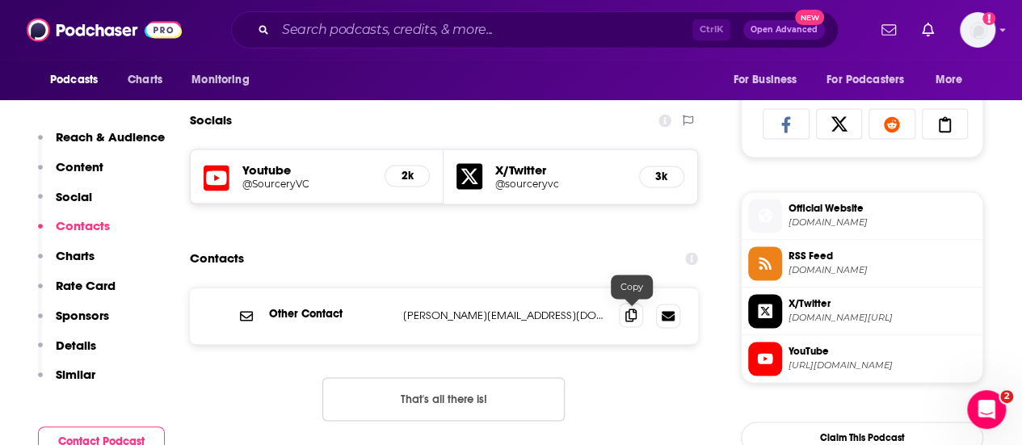 The image size is (1022, 445). What do you see at coordinates (764, 80) in the screenshot?
I see `span: For Business` at bounding box center [764, 80].